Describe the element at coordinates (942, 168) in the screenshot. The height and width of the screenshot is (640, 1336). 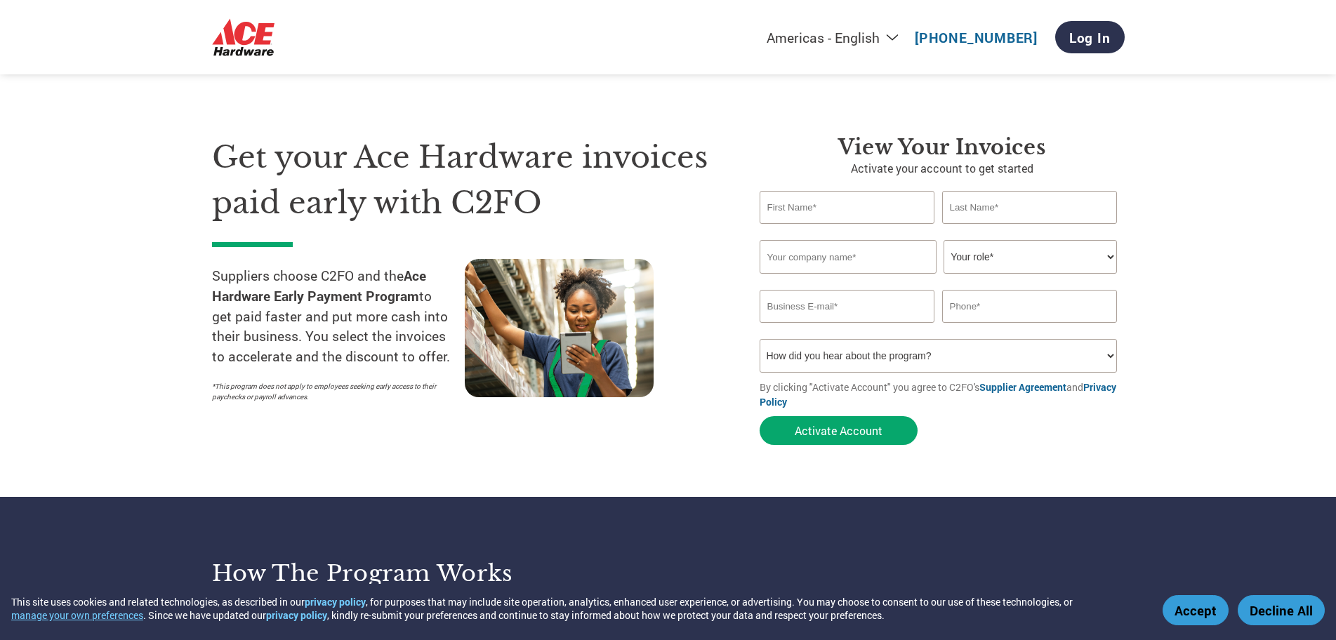
I see `p: Activate your account to get started` at that location.